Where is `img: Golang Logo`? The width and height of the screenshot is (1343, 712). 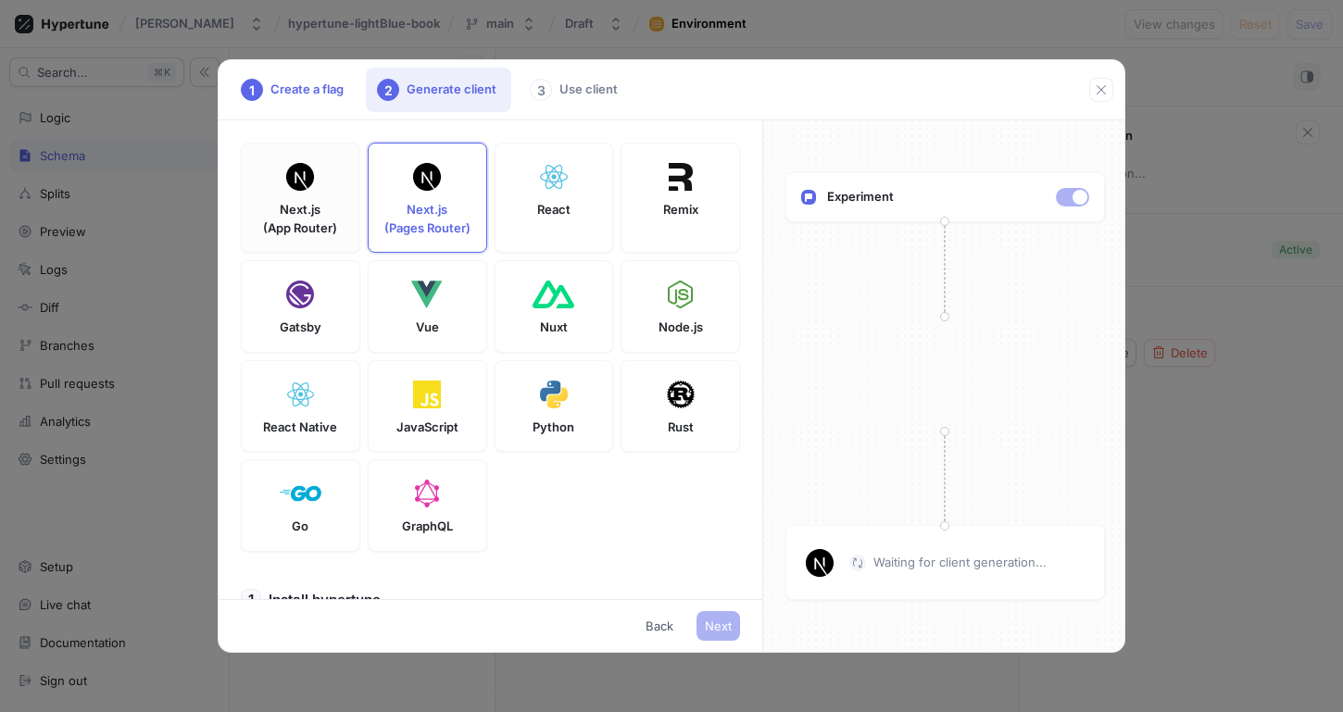
img: Golang Logo is located at coordinates (300, 494).